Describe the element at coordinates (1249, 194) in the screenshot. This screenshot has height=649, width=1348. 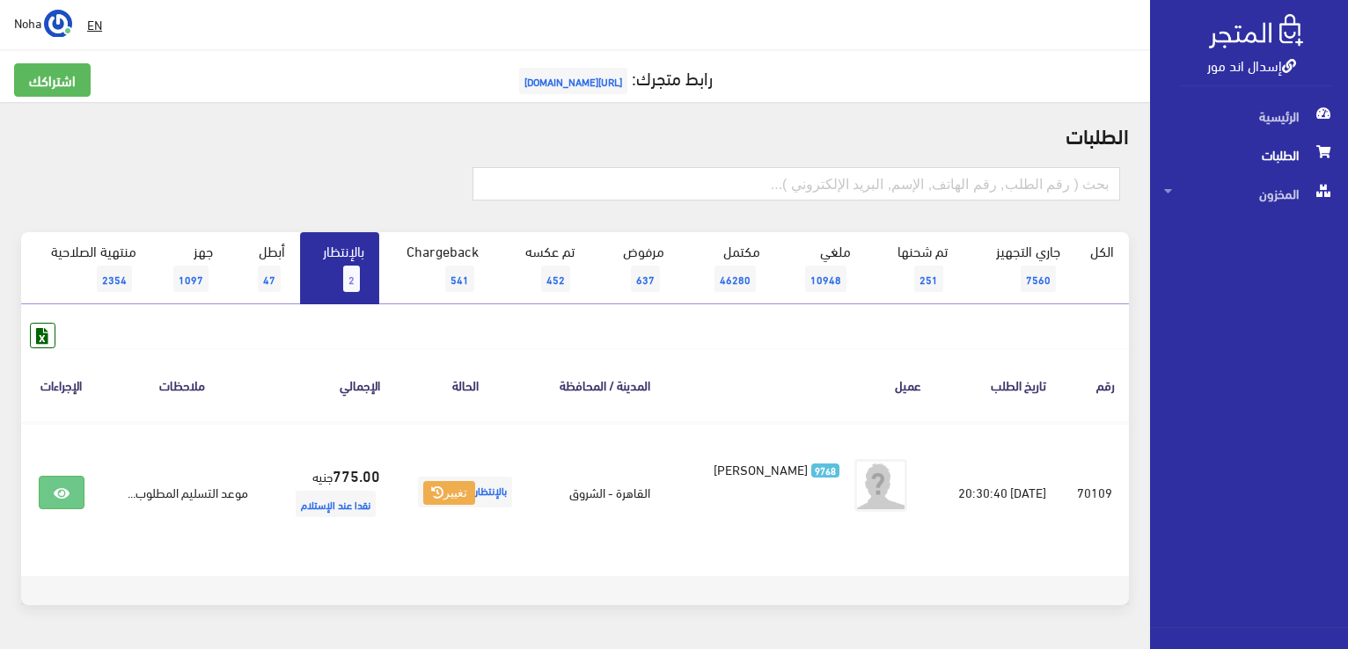
I see `a: المخزون` at that location.